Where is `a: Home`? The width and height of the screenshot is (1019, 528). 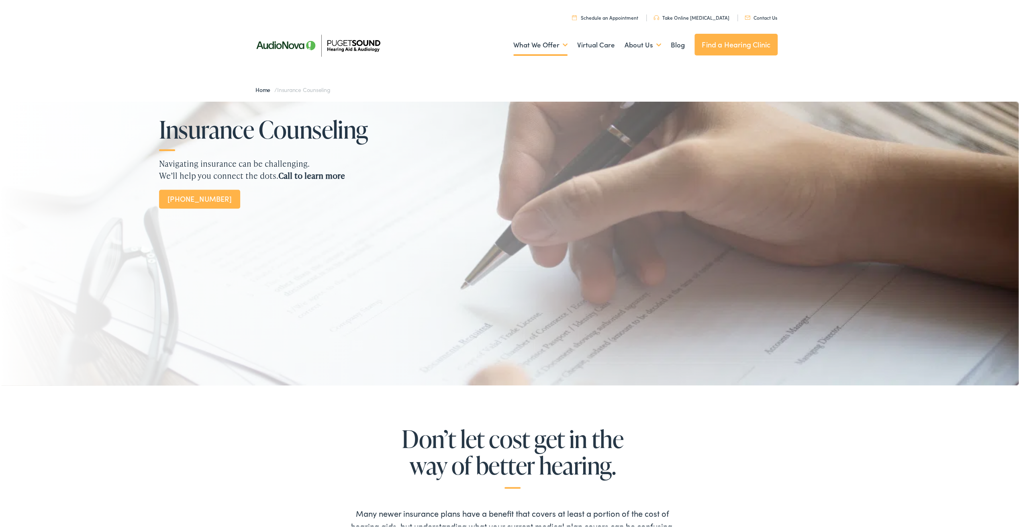
a: Home is located at coordinates (265, 88).